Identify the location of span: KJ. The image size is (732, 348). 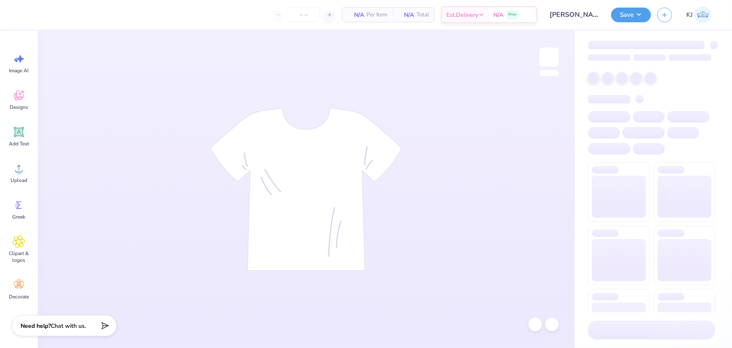
(690, 15).